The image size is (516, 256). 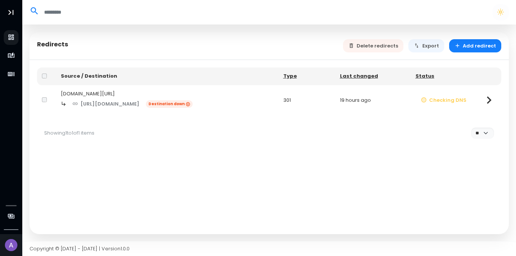 I want to click on td: 19 hours ago, so click(x=373, y=100).